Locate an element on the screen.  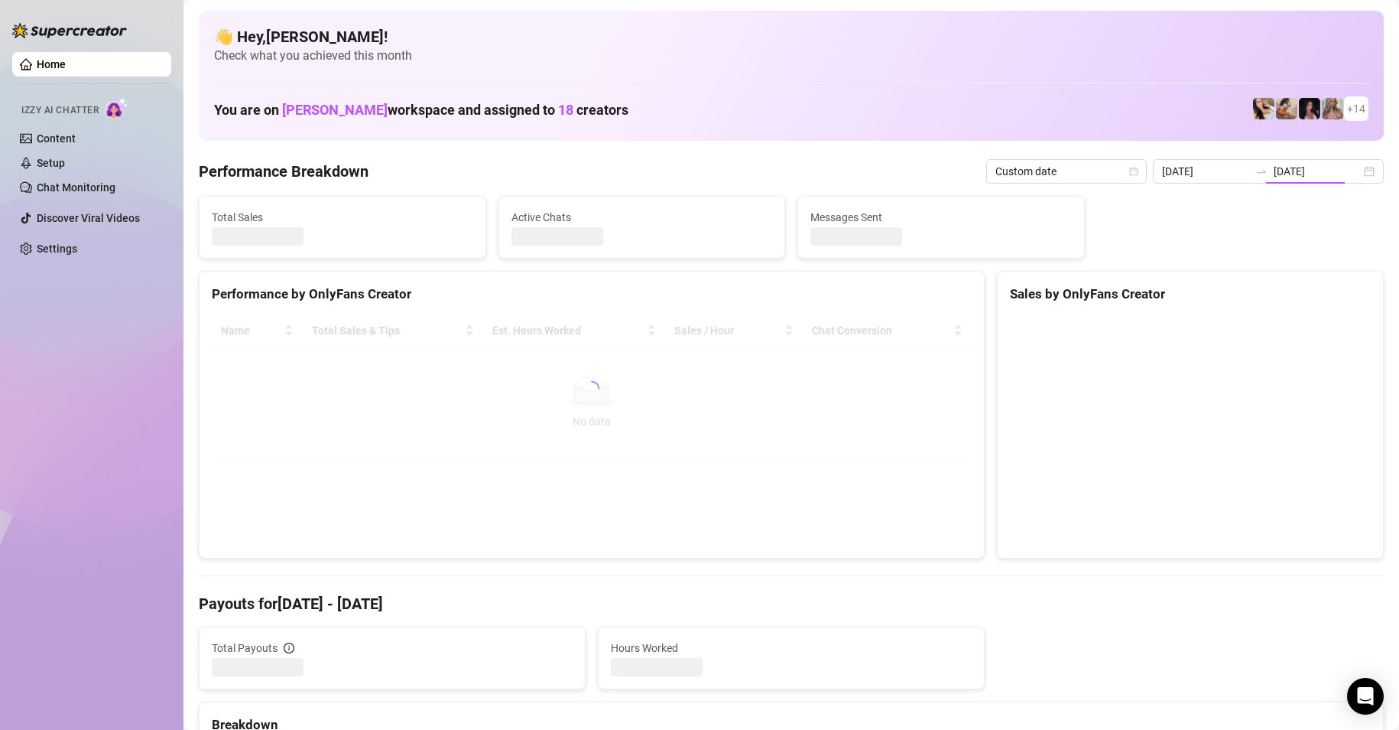
span: Izzy AI Chatter is located at coordinates (60, 110).